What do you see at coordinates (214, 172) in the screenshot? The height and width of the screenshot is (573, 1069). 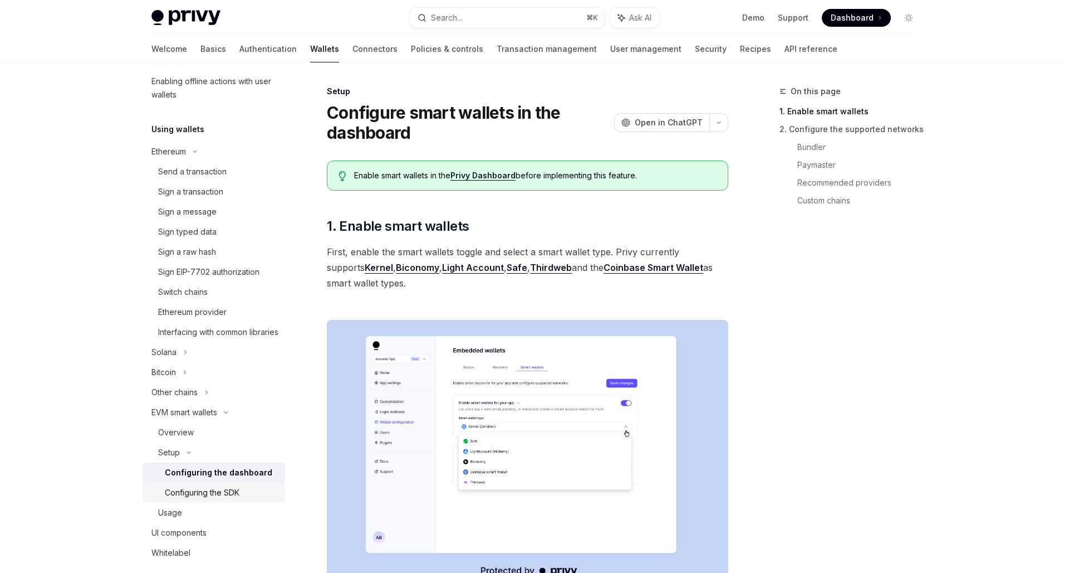 I see `a: Send a transaction` at bounding box center [214, 172].